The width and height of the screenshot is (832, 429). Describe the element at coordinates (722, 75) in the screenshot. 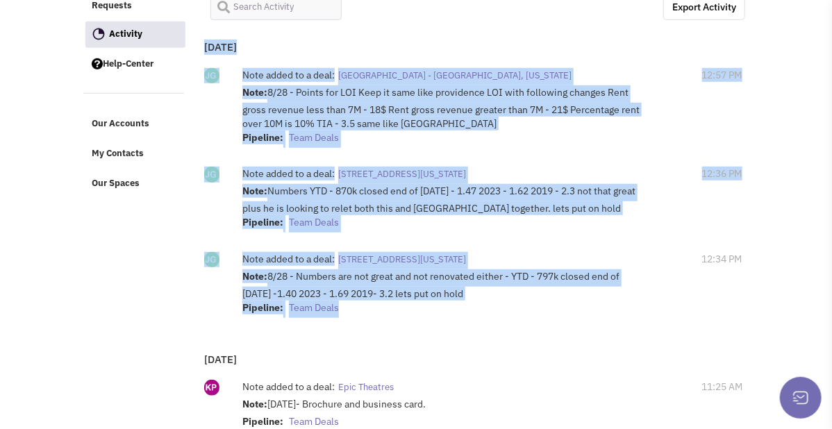

I see `span: 12:57 PM` at that location.